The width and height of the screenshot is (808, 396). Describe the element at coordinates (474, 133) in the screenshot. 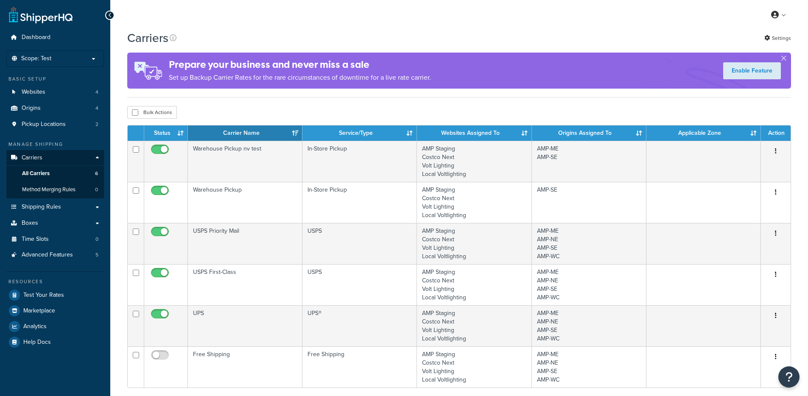

I see `th: Websites Assigned To: activate to sort column ascending` at that location.